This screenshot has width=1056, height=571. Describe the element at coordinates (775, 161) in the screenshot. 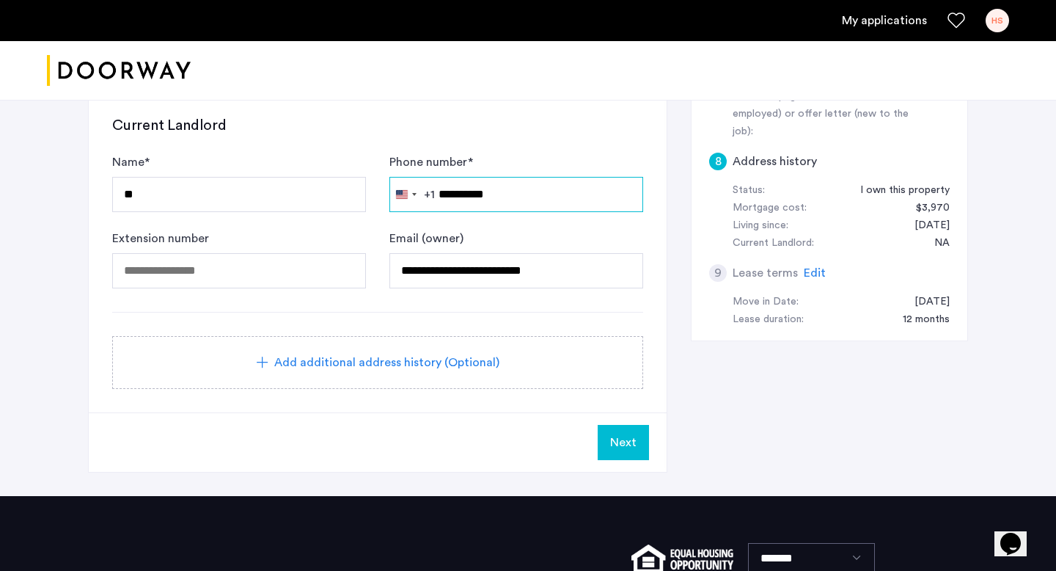

I see `h5: Address history` at that location.